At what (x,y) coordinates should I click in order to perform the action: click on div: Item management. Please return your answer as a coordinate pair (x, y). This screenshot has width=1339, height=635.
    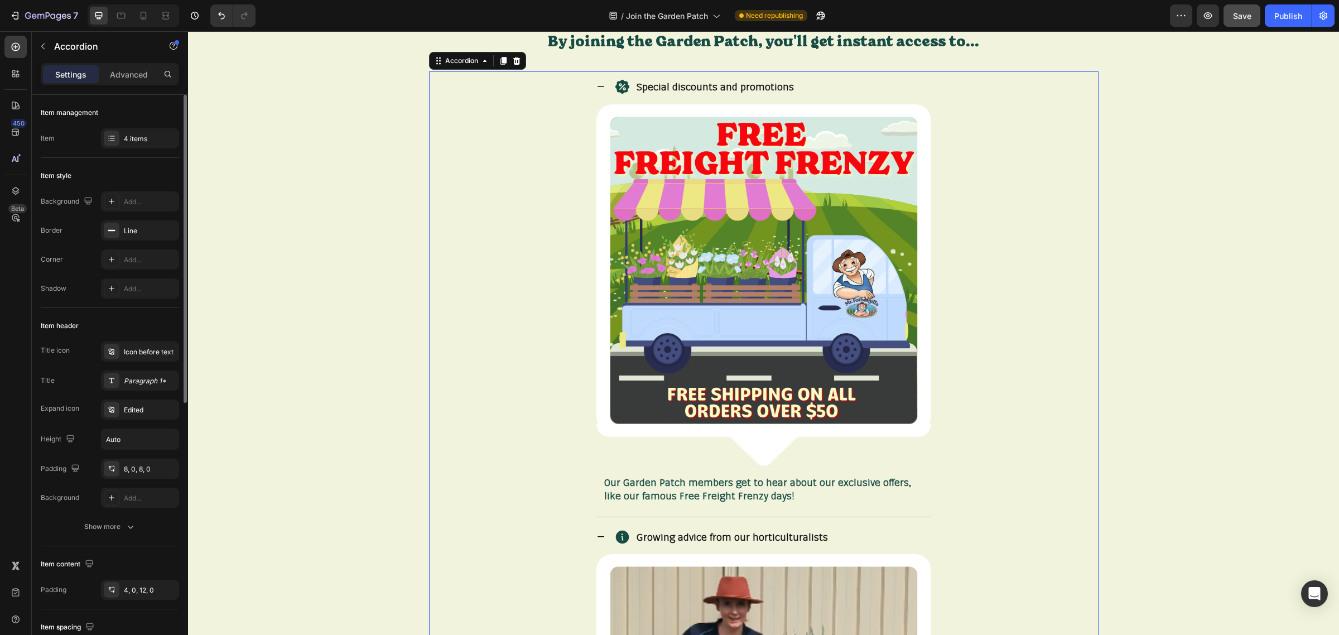
    Looking at the image, I should click on (69, 113).